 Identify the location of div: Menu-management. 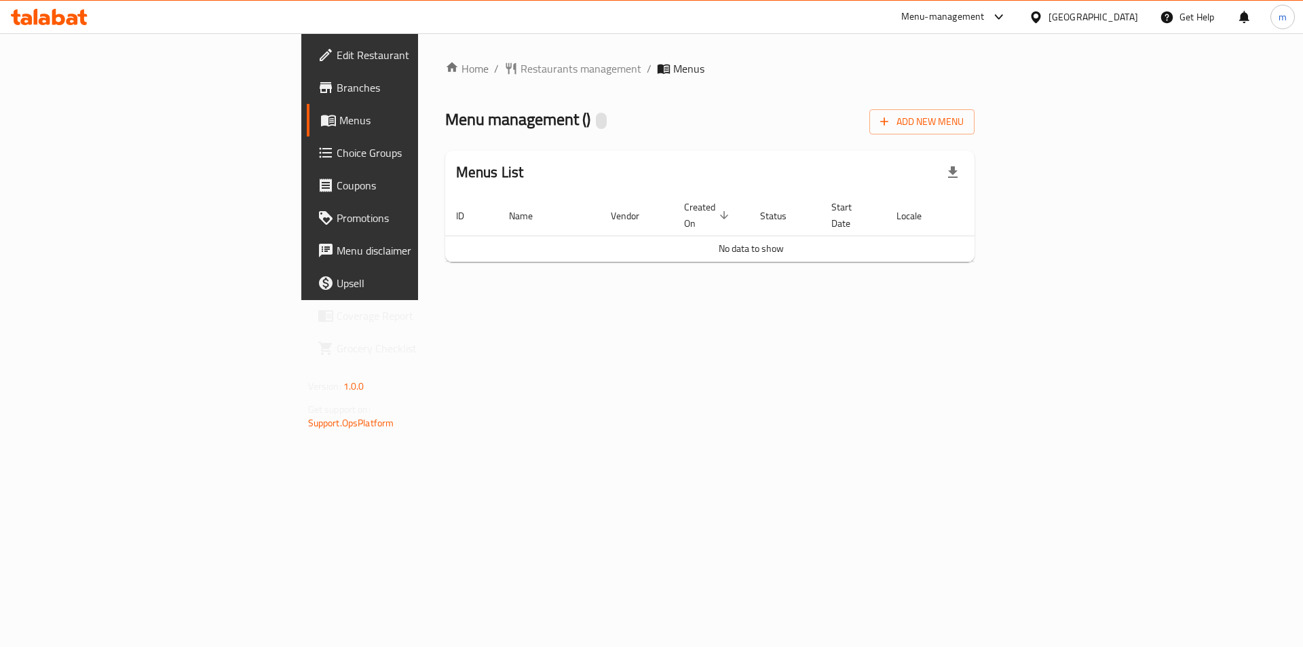
(943, 17).